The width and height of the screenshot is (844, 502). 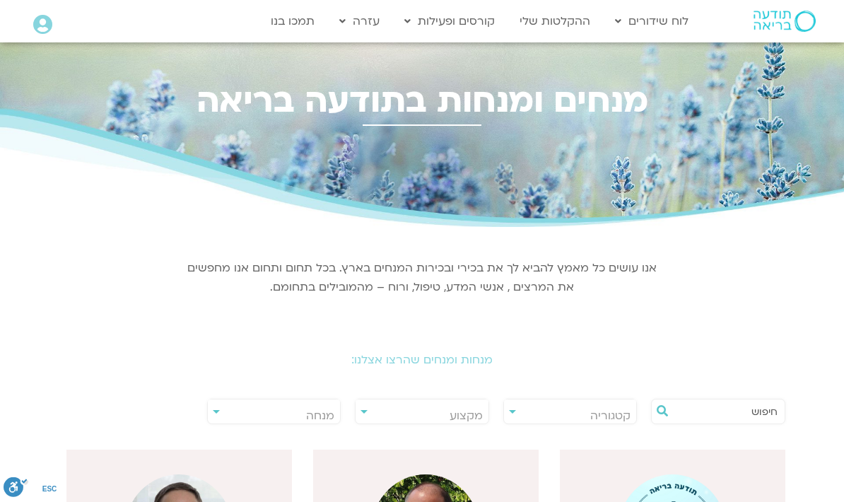 I want to click on span: קטגוריה, so click(x=610, y=416).